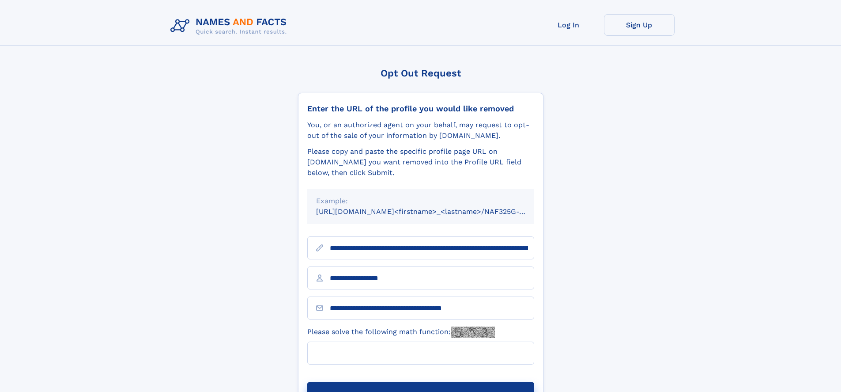  Describe the element at coordinates (421, 130) in the screenshot. I see `div: You, or an authorized agent on your behalf, may request to opt-out of the sale of your informatio...` at that location.